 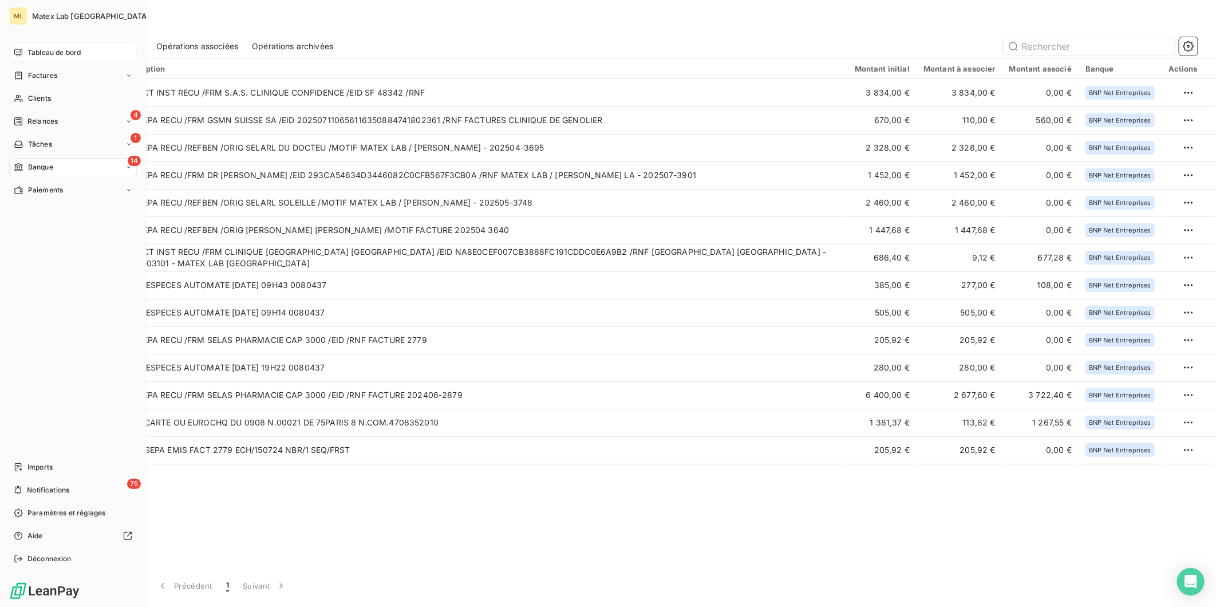 What do you see at coordinates (1183, 69) in the screenshot?
I see `div: Actions` at bounding box center [1183, 69].